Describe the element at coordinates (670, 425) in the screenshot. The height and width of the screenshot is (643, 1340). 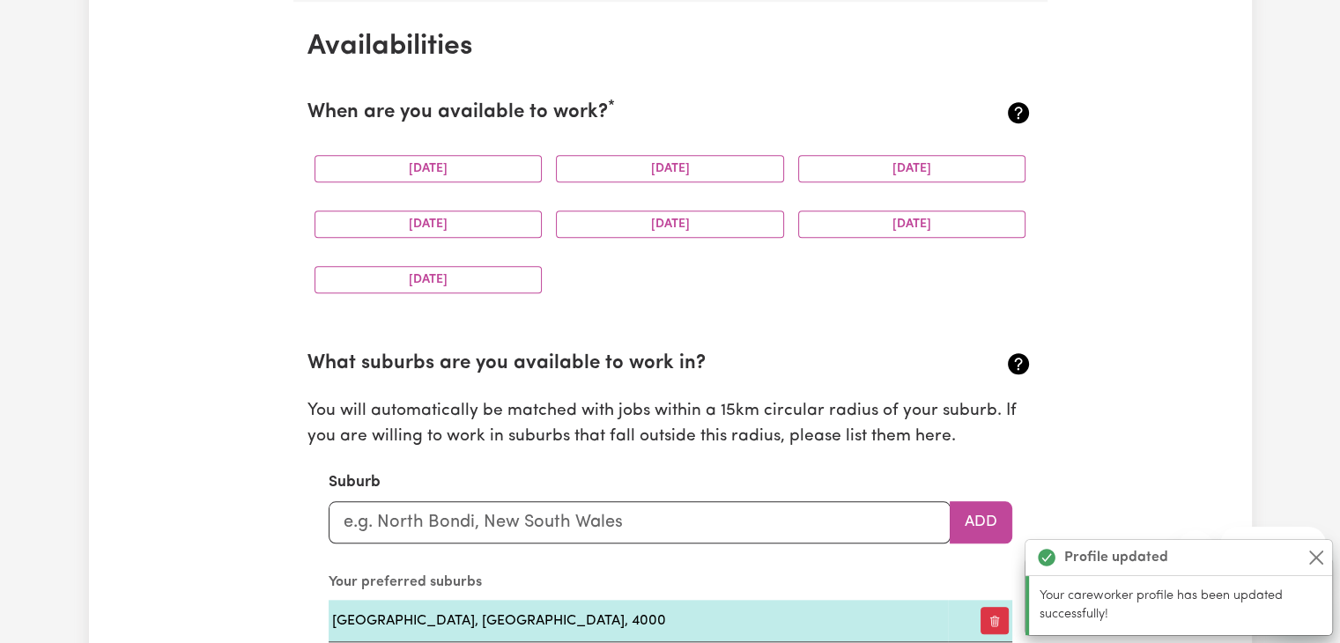
I see `p: You will automatically be matched with jobs within a 15km circular radius of your suburb. If you ...` at that location.